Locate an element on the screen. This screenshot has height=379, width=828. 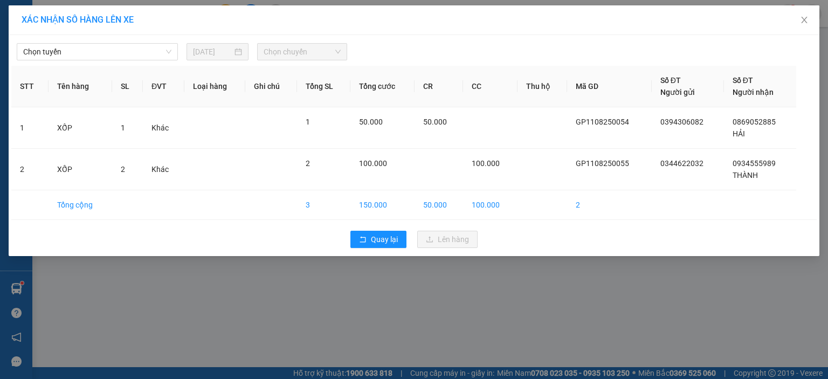
th: CC is located at coordinates (490, 86).